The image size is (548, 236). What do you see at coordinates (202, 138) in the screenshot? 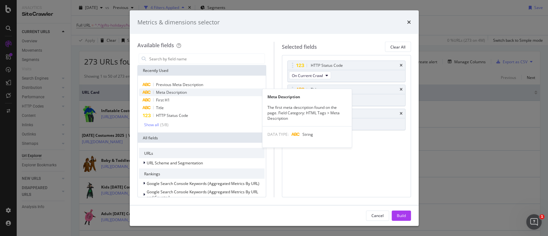
I see `div: All fields` at bounding box center [202, 138].